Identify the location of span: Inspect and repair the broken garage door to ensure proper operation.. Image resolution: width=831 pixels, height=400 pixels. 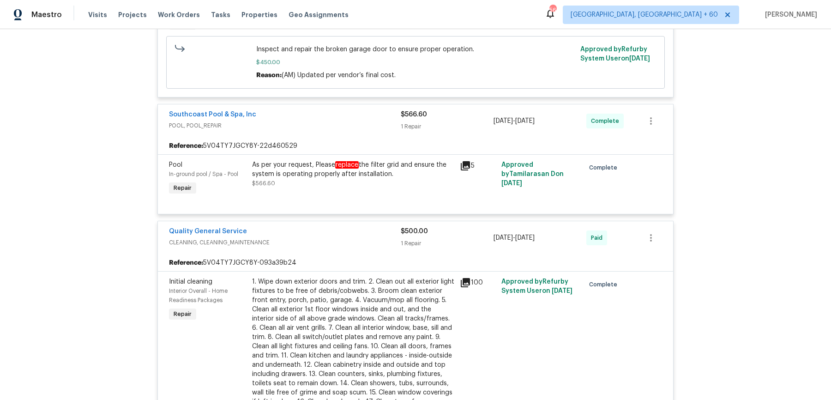
(416, 49).